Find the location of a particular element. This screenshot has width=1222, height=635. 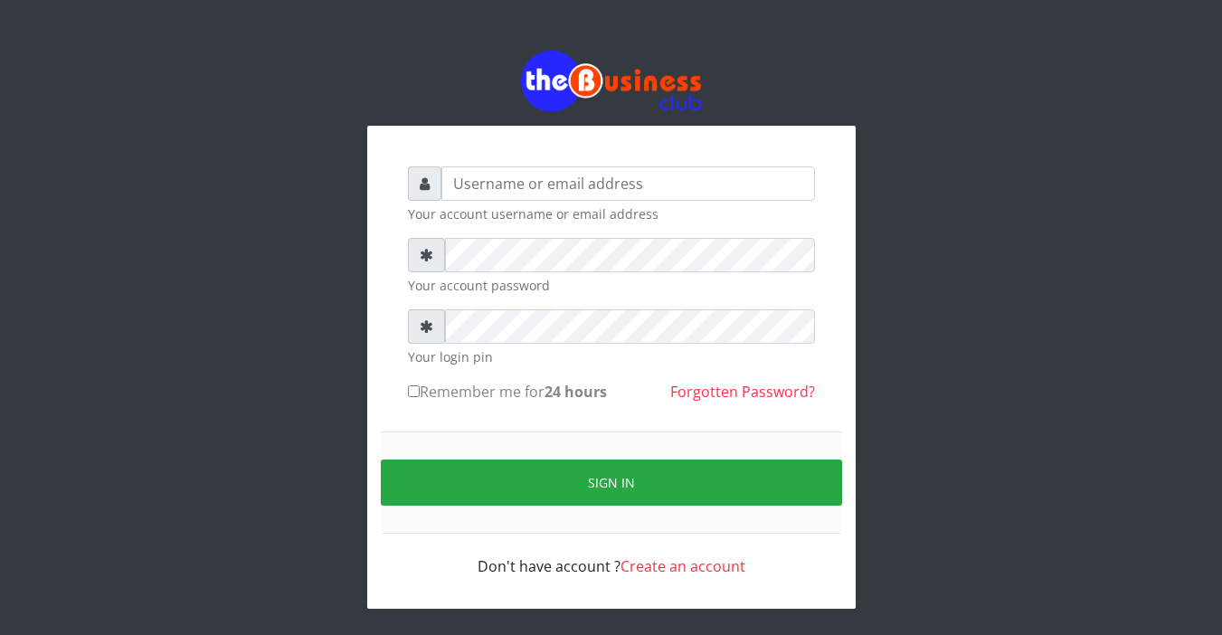

button: Sign in is located at coordinates (611, 482).